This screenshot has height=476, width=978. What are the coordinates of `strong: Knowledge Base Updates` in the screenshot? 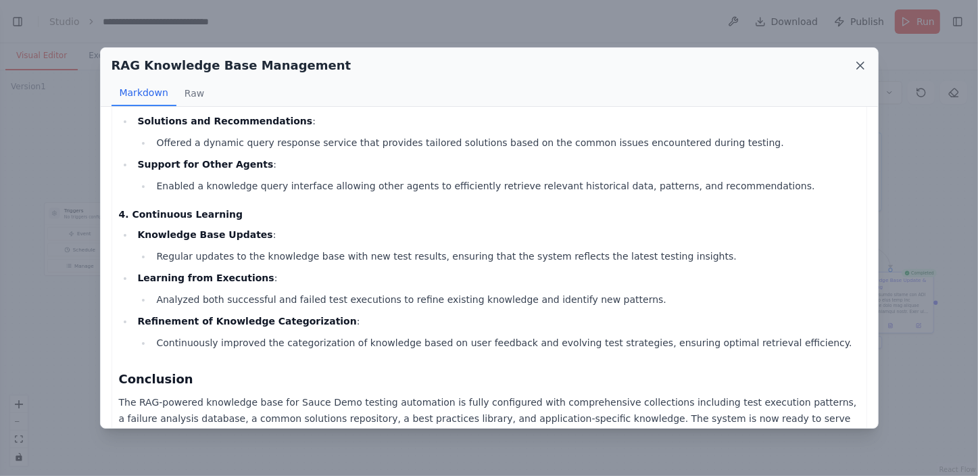 It's located at (205, 235).